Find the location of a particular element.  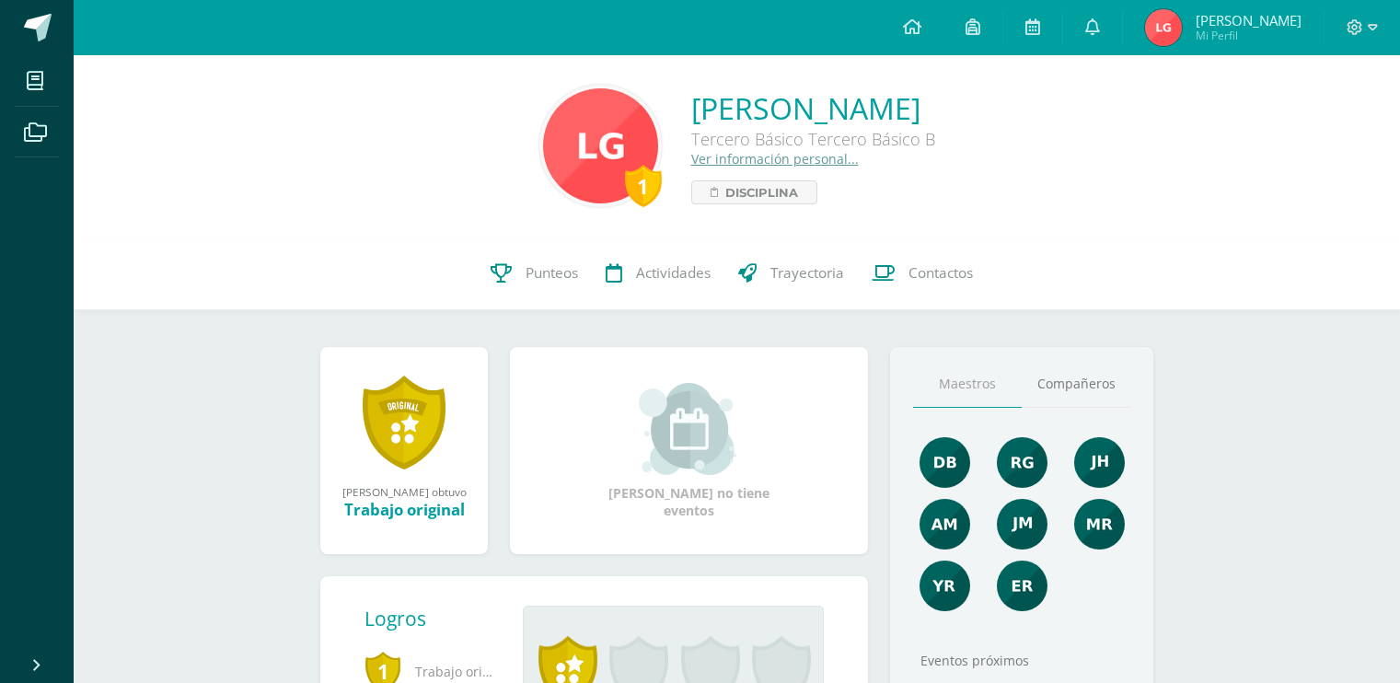

span: Punteos is located at coordinates (551, 272).